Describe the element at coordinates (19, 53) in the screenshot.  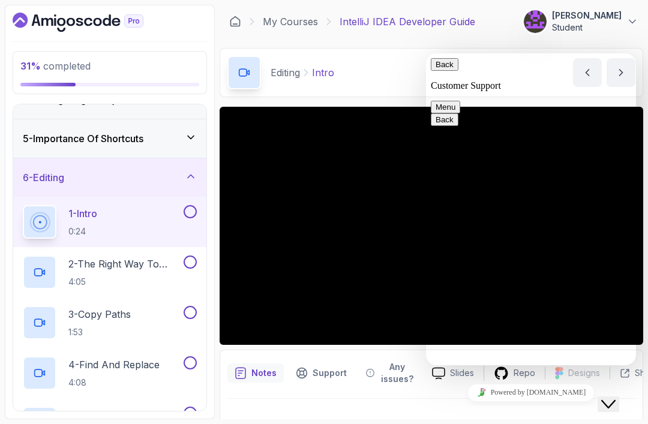
I see `span: Menu` at that location.